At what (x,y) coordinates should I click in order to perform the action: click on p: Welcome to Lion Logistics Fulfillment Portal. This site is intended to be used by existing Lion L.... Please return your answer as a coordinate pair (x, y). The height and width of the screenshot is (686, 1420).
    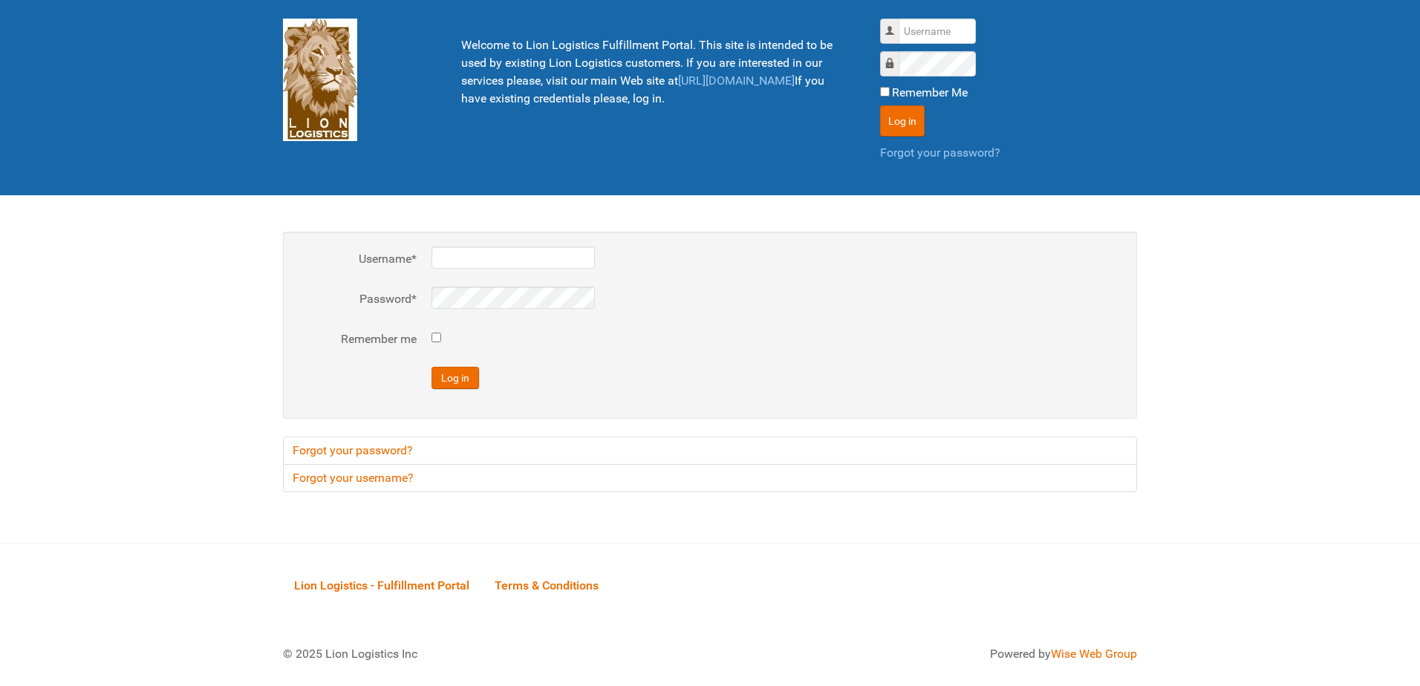
    Looking at the image, I should click on (652, 72).